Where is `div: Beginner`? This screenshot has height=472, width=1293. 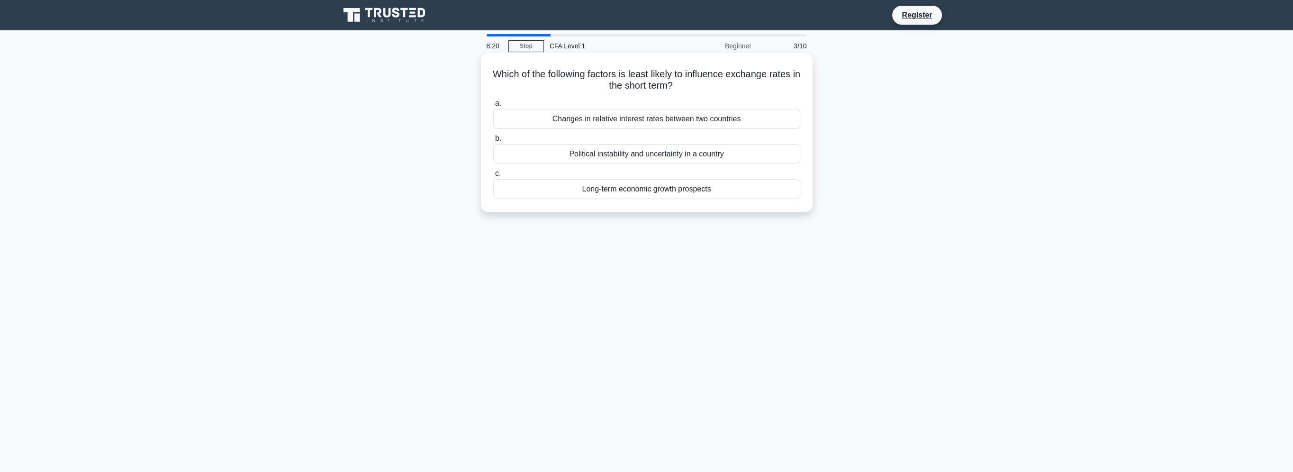
div: Beginner is located at coordinates (716, 46).